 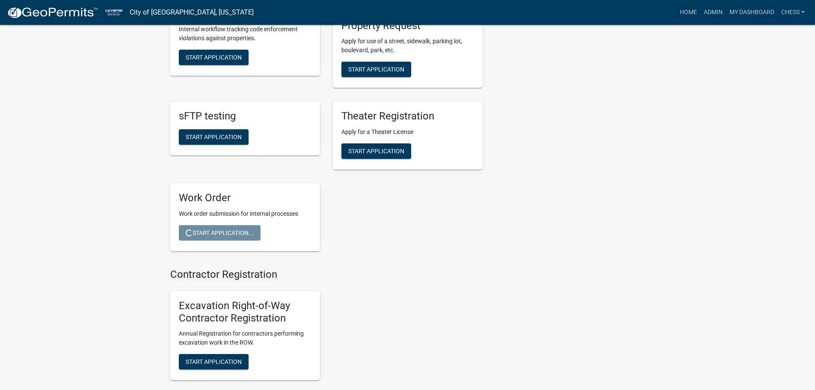 What do you see at coordinates (245, 312) in the screenshot?
I see `h5: Excavation Right-of-Way Contractor Registration` at bounding box center [245, 312].